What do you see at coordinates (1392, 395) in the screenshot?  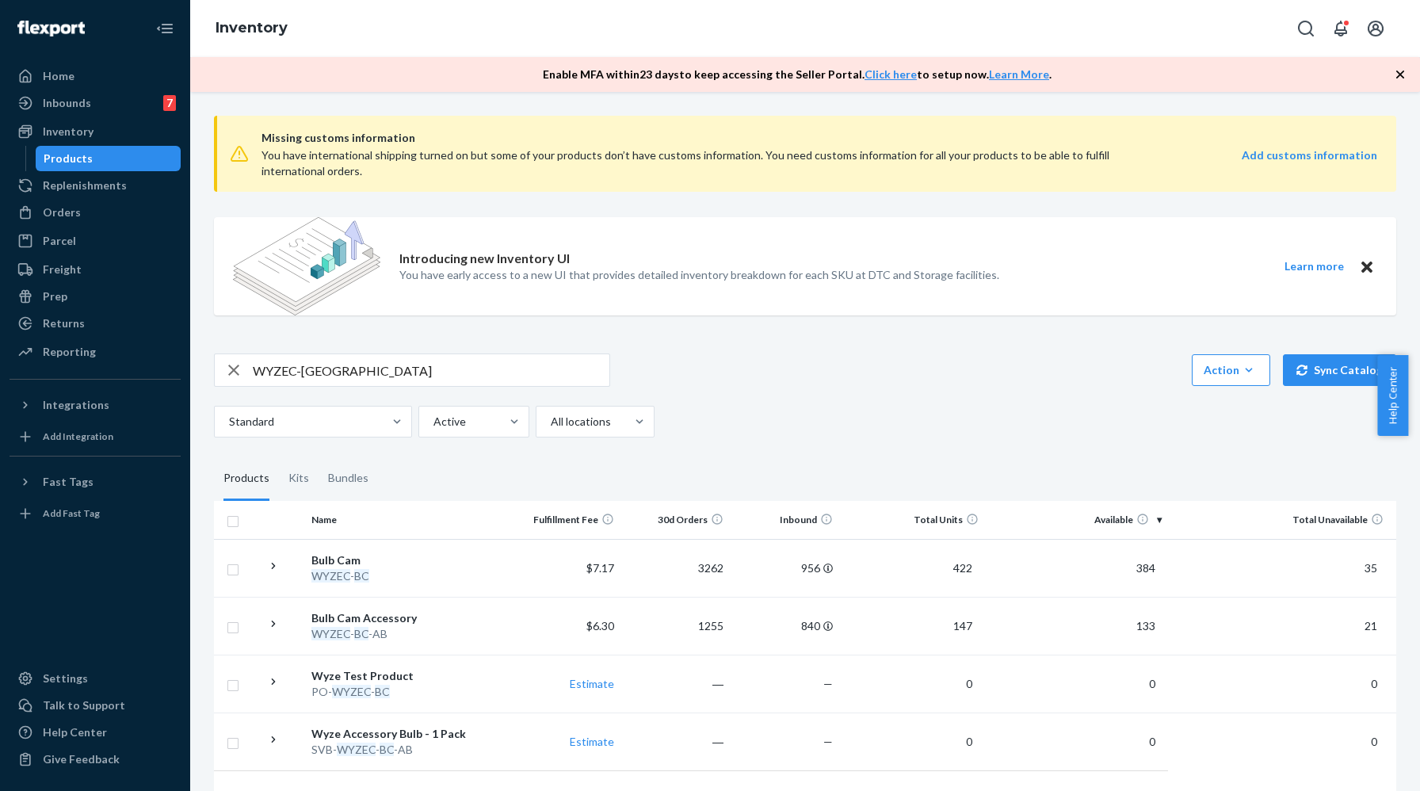 I see `button: Help Center` at bounding box center [1392, 395].